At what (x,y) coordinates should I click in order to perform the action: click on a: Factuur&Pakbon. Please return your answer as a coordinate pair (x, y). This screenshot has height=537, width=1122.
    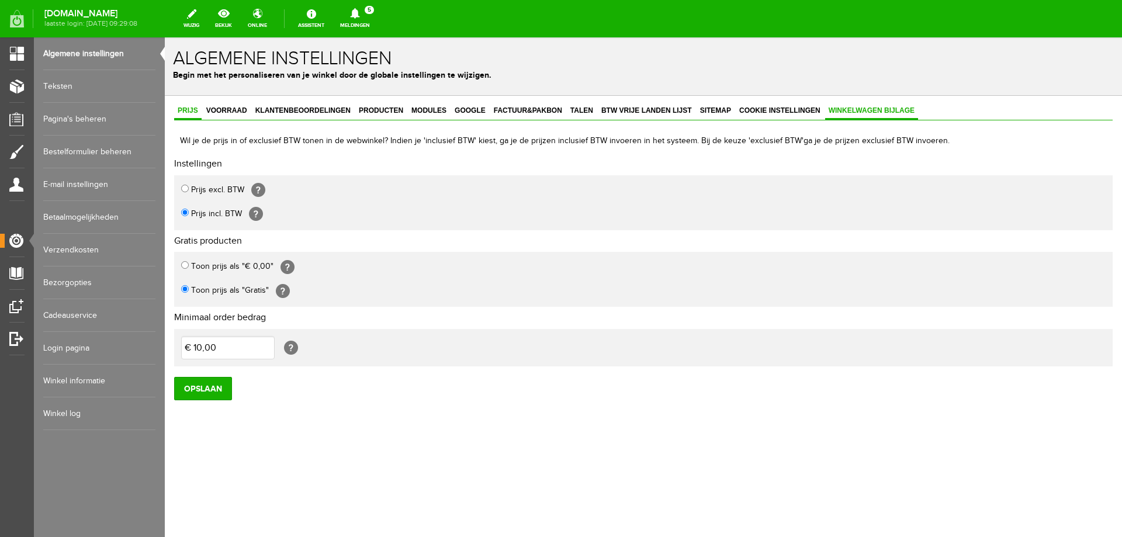
    Looking at the image, I should click on (363, 74).